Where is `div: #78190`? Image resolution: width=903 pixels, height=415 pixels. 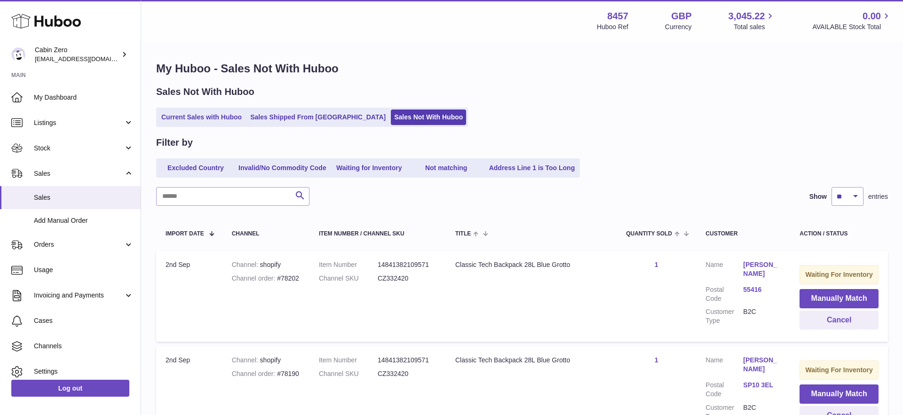
div: #78190 is located at coordinates (266, 374).